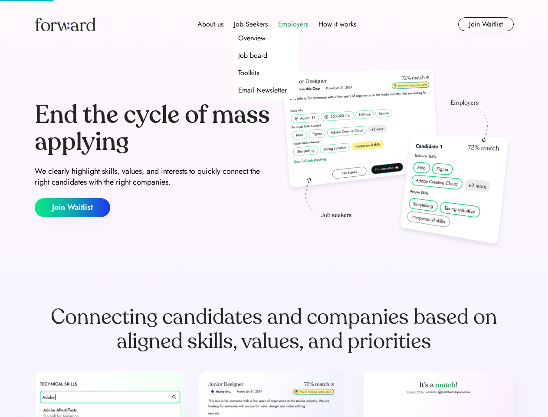 This screenshot has height=417, width=548. What do you see at coordinates (211, 24) in the screenshot?
I see `div: About us` at bounding box center [211, 24].